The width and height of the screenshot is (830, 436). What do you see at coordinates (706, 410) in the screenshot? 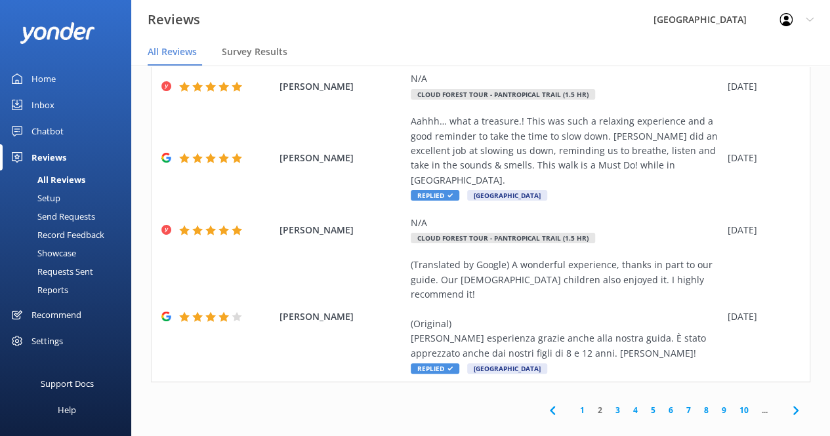
I see `a: 8` at bounding box center [706, 410].